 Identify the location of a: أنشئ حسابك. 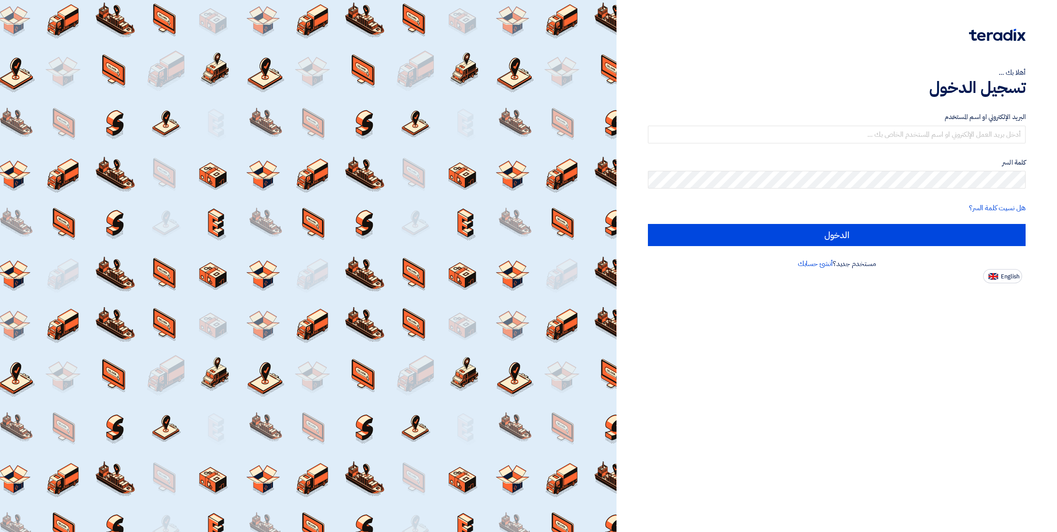
(815, 264).